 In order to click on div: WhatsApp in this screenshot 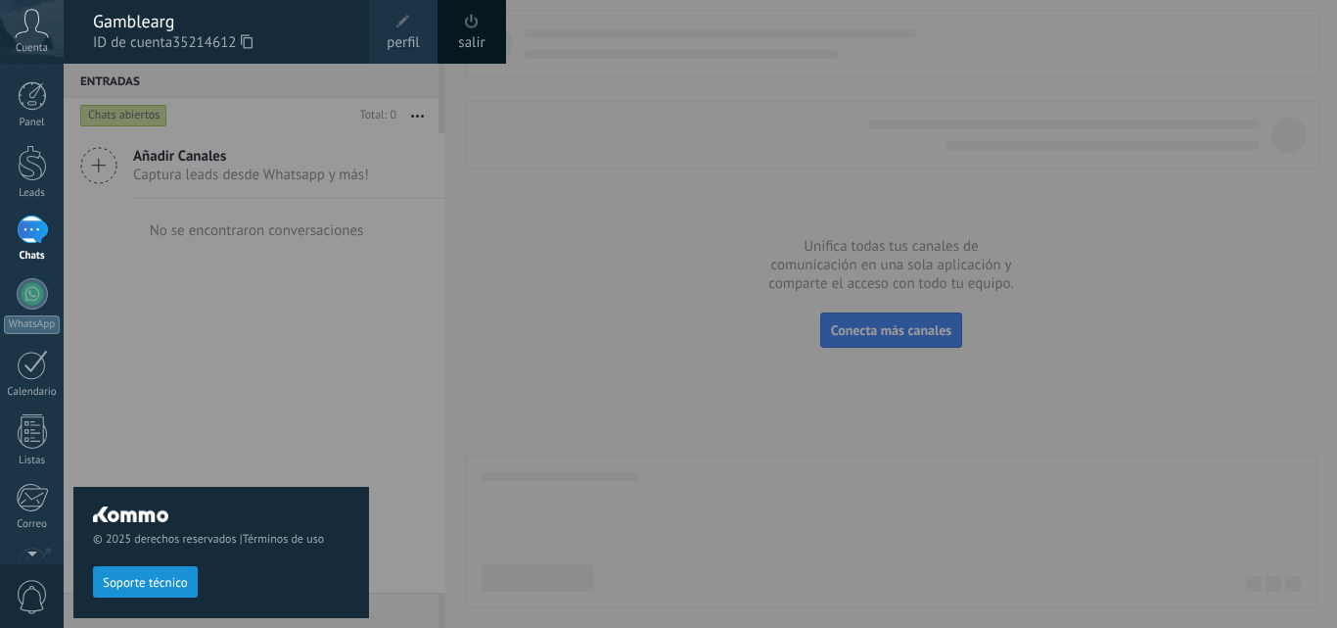, I will do `click(31, 324)`.